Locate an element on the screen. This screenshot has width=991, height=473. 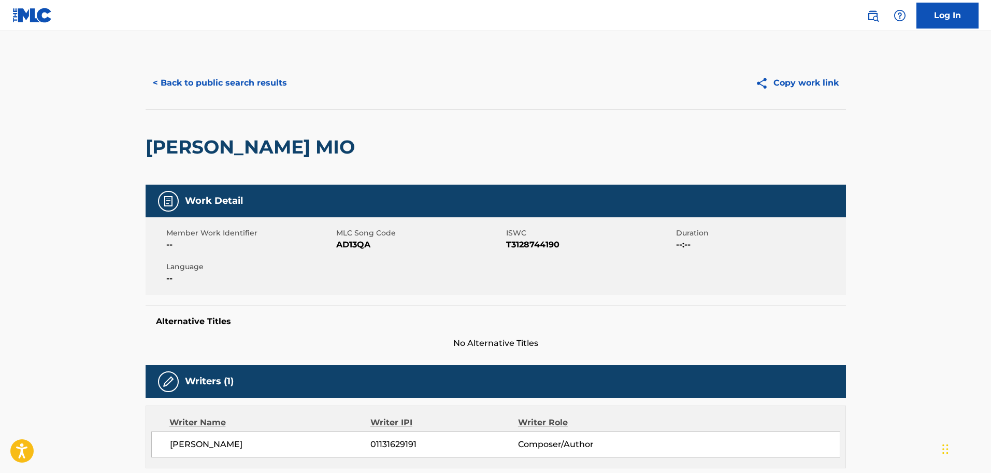
span: Member Work Identifier is located at coordinates (250, 233).